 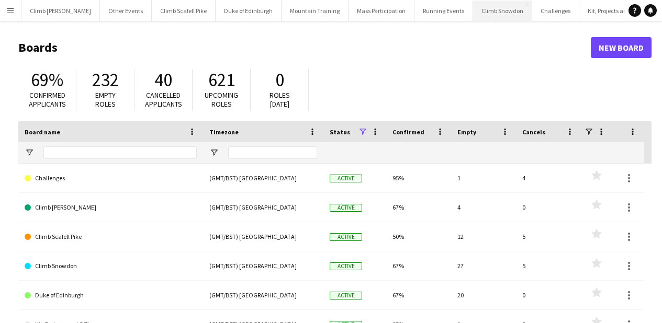 I want to click on input: Timezone Filter Input, so click(x=273, y=153).